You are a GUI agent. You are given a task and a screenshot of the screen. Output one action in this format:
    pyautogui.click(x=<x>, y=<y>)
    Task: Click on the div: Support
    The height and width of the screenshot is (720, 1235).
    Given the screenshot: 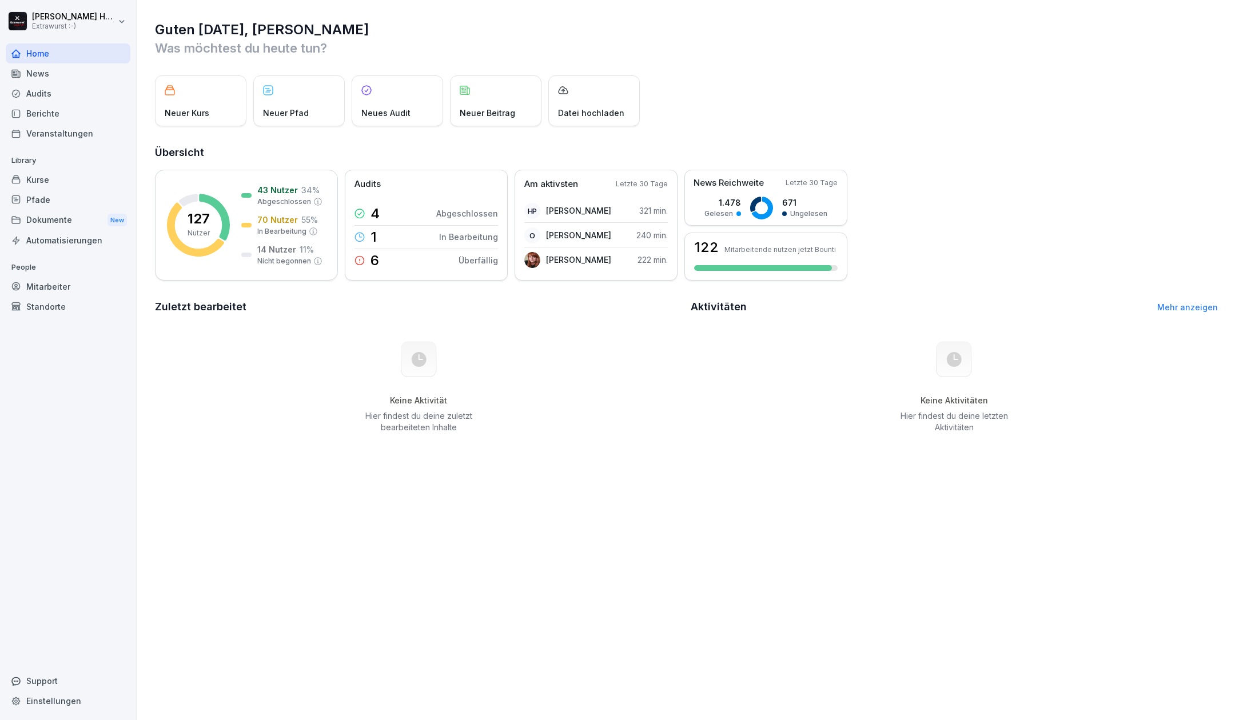 What is the action you would take?
    pyautogui.click(x=68, y=681)
    